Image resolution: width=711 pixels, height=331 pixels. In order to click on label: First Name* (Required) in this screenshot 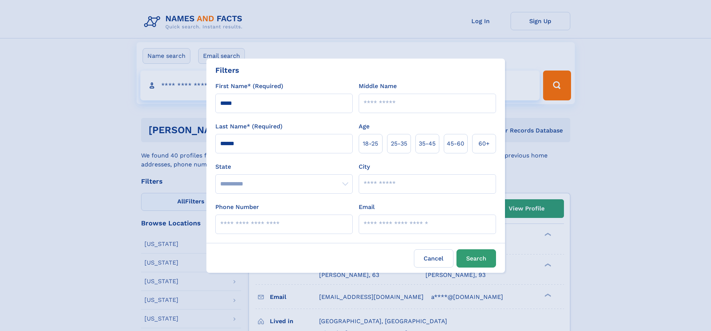, I will do `click(249, 86)`.